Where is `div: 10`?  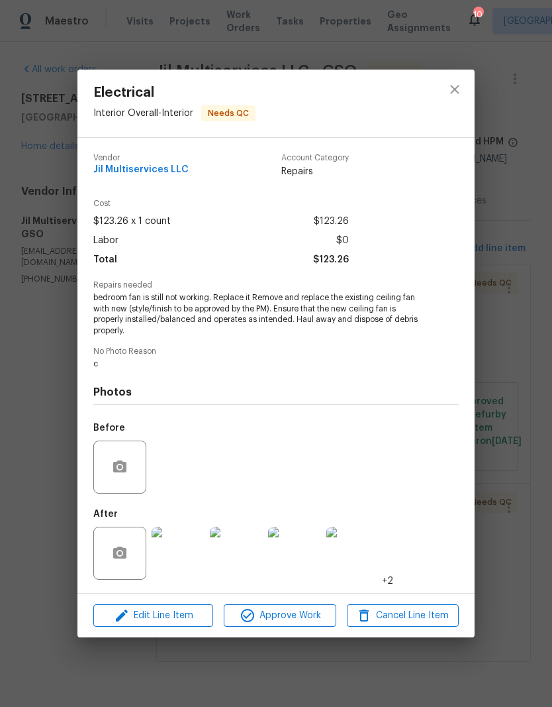 div: 10 is located at coordinates (478, 15).